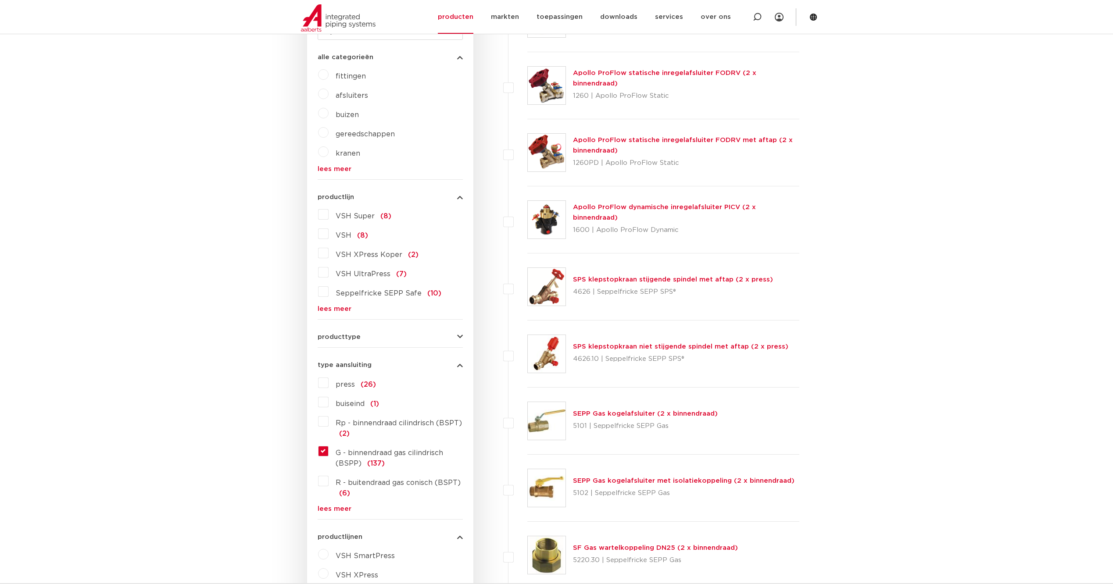 The width and height of the screenshot is (1113, 584). I want to click on a: SF Gas wartelkoppeling DN25 (2 x binnendraad), so click(655, 548).